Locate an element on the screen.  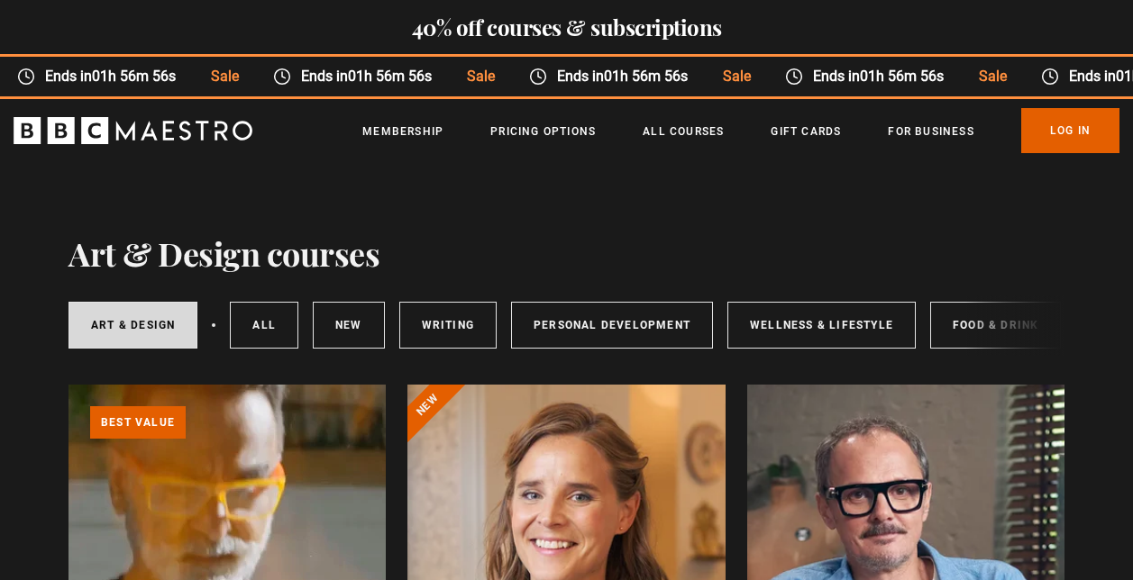
a: Gift Cards is located at coordinates (805, 132).